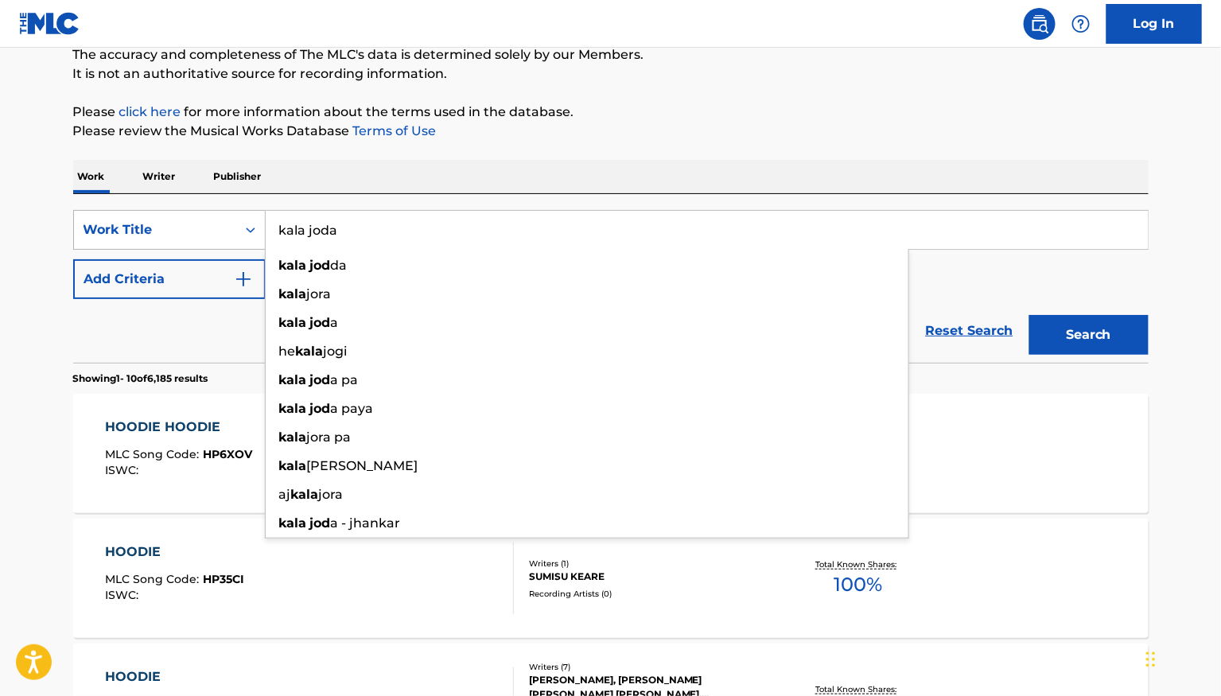 Image resolution: width=1221 pixels, height=696 pixels. What do you see at coordinates (970, 331) in the screenshot?
I see `a: Reset Search` at bounding box center [970, 331].